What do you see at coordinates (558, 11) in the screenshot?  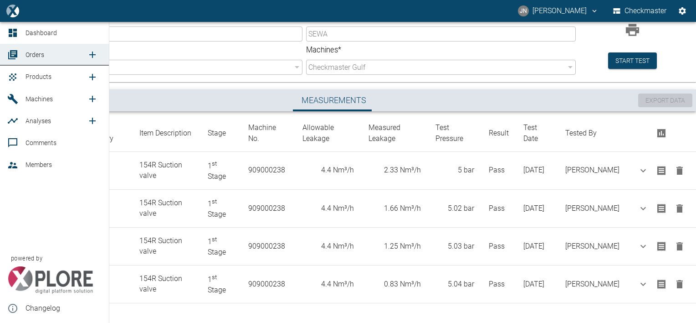 I see `button: jayan.nair@neuman-esser.ae` at bounding box center [558, 11].